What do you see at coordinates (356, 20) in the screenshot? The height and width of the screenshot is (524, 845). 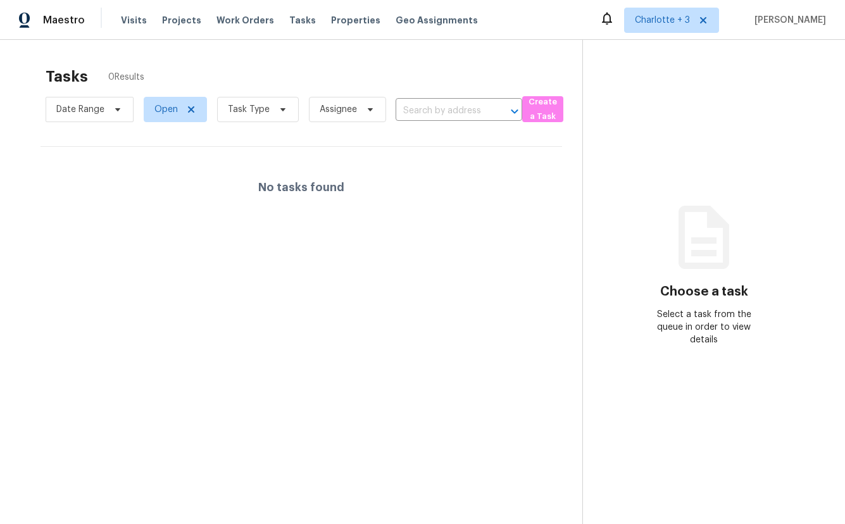 I see `span: Properties` at bounding box center [356, 20].